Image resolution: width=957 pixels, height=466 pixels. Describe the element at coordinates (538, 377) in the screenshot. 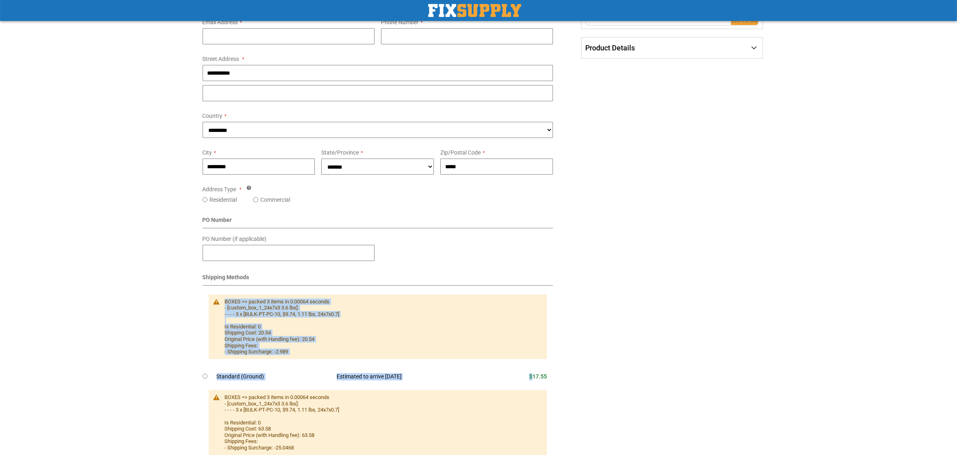

I see `span: $17.55` at that location.